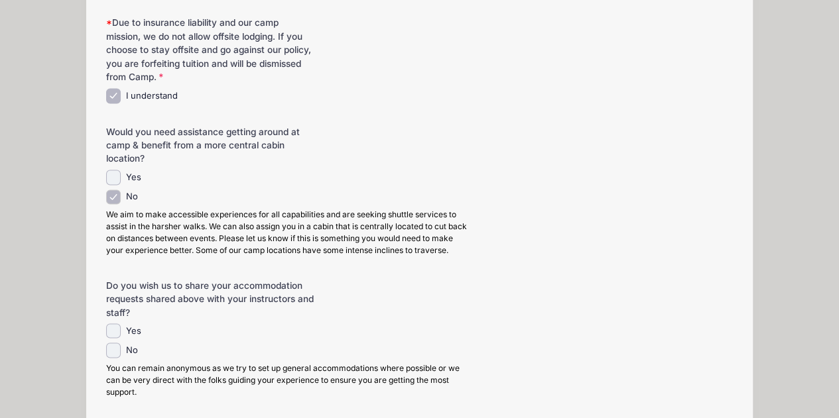  I want to click on label: Do you wish us to share your accommodation requests shared above with your instructors and staff?, so click(210, 298).